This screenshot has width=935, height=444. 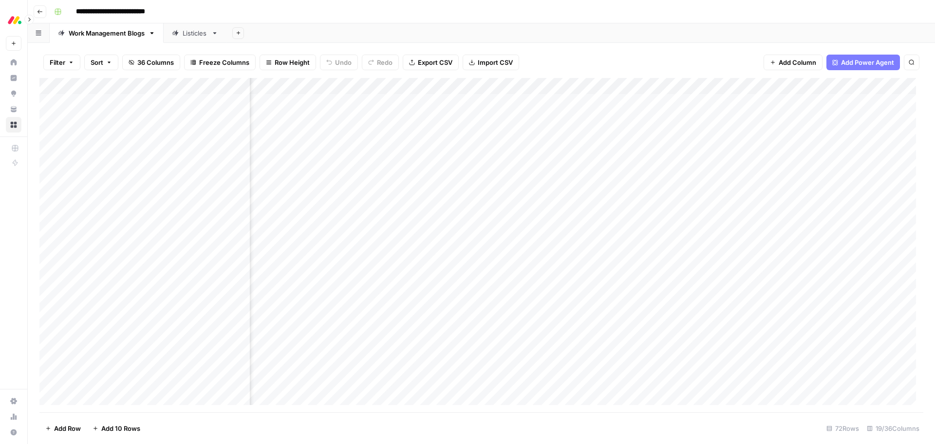 What do you see at coordinates (797, 62) in the screenshot?
I see `span: Add Column` at bounding box center [797, 62].